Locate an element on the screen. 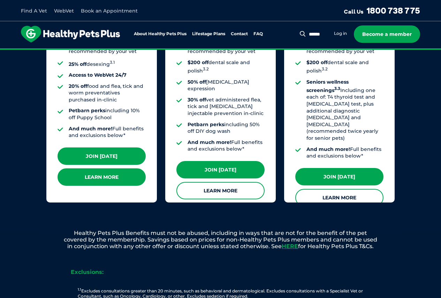 The image size is (441, 298). strong: 30% off is located at coordinates (196, 100).